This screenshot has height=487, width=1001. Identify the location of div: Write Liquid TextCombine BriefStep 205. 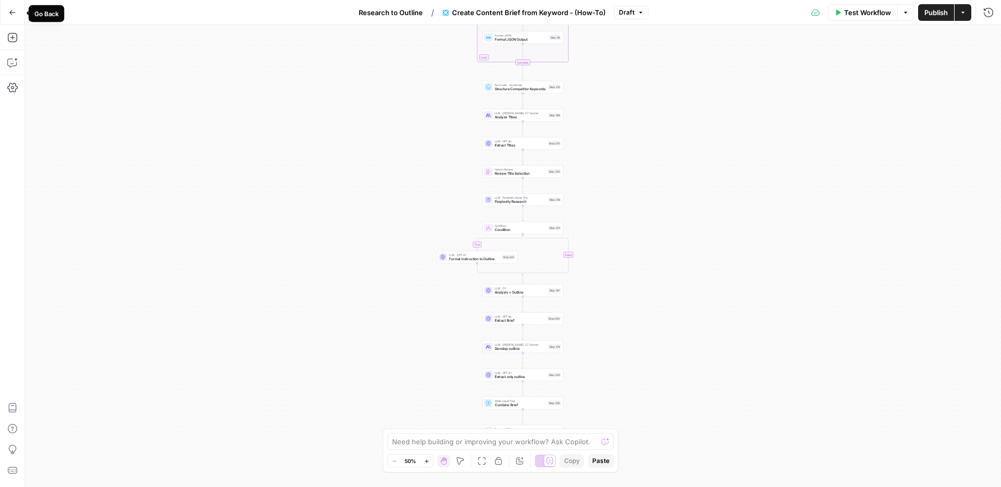
(522, 403).